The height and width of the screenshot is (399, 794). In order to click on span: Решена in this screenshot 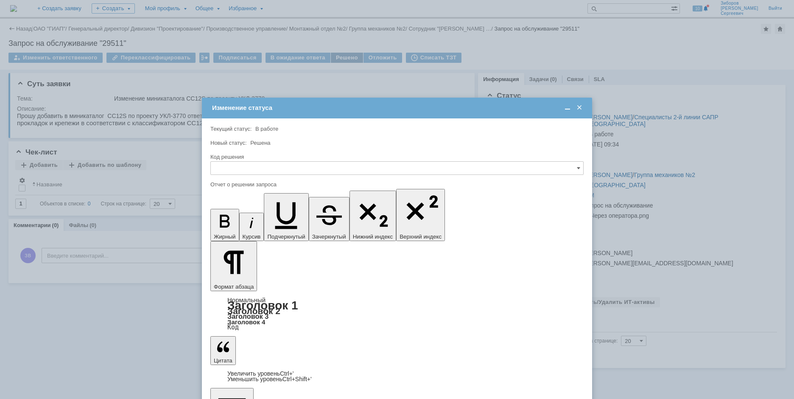, I will do `click(260, 142)`.